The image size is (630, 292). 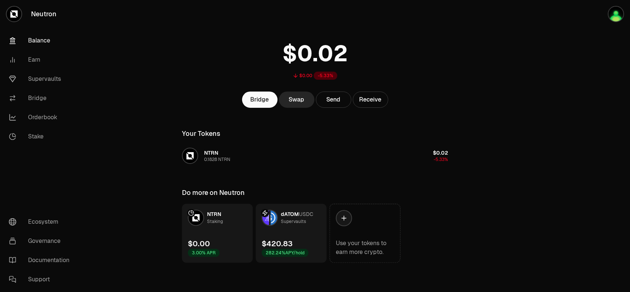 I want to click on img: dATOM Logo, so click(x=266, y=218).